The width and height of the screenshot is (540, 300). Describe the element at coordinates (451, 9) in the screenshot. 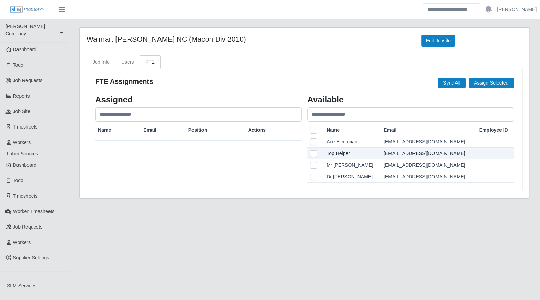

I see `input: Search` at that location.